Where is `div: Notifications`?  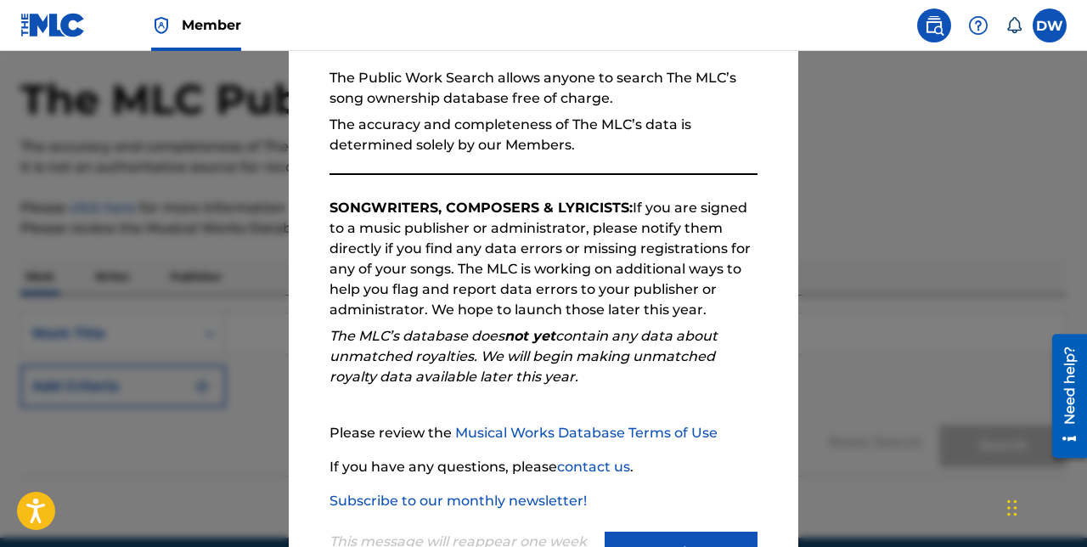
div: Notifications is located at coordinates (1014, 25).